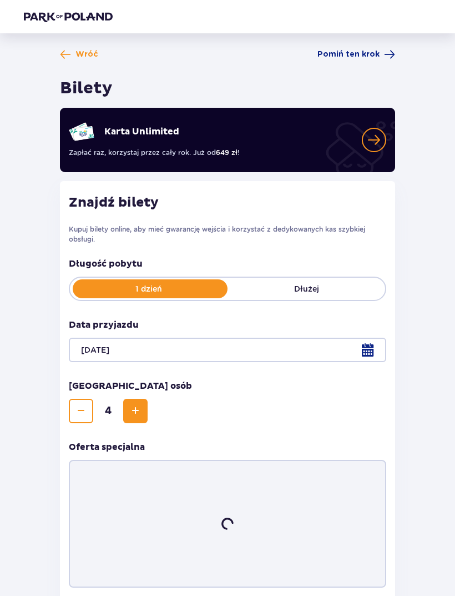 The image size is (455, 596). Describe the element at coordinates (228, 524) in the screenshot. I see `img: loader` at that location.